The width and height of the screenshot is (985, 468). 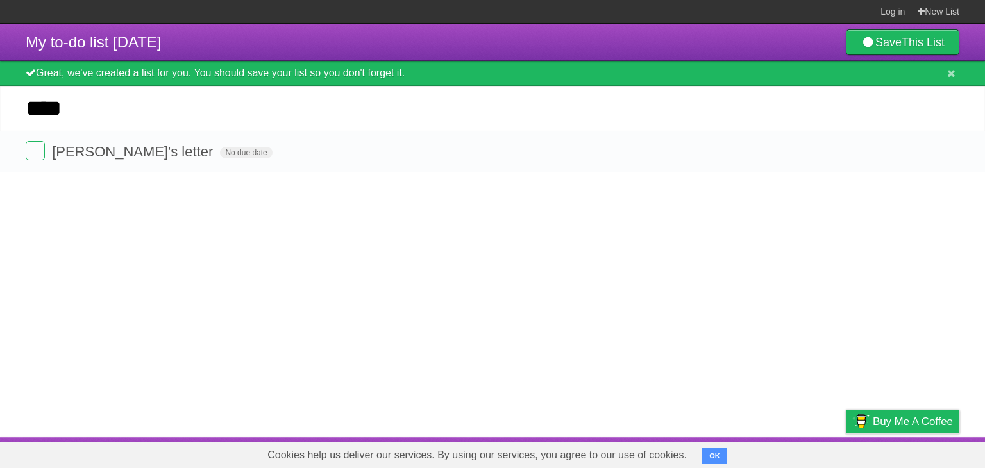 What do you see at coordinates (913, 421) in the screenshot?
I see `span: Buy me a coffee` at bounding box center [913, 421].